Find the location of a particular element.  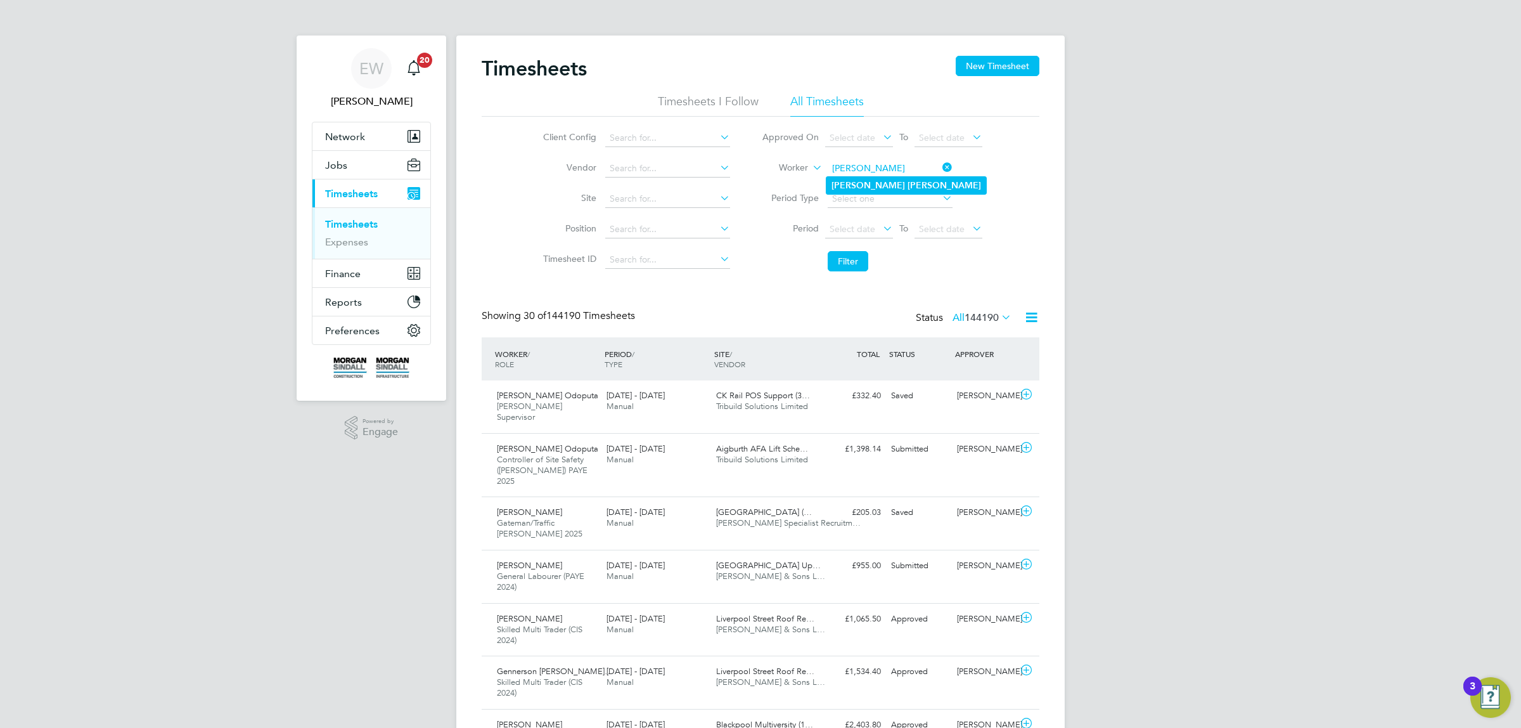

div: Timesheets is located at coordinates (371, 233).